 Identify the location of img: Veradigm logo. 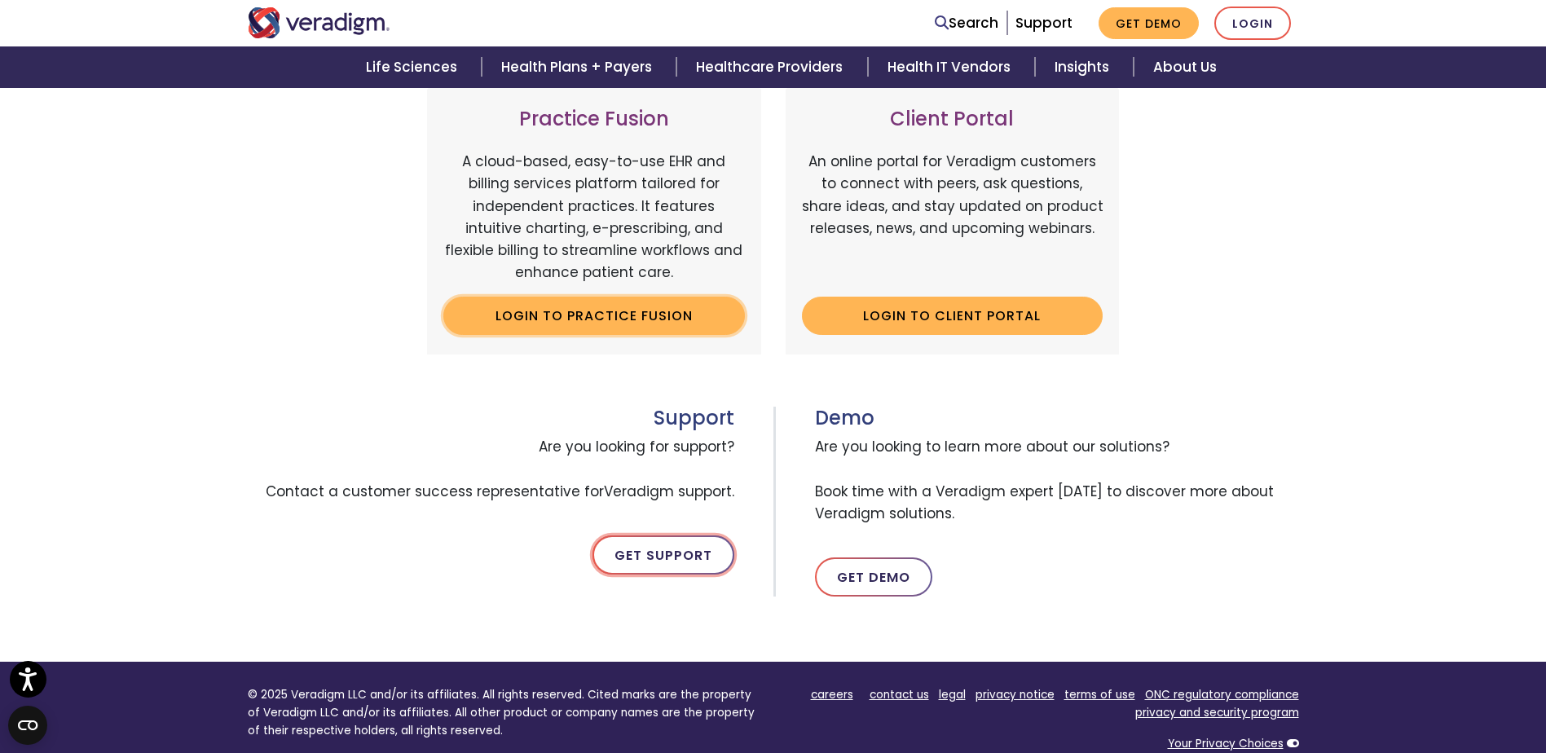
(319, 23).